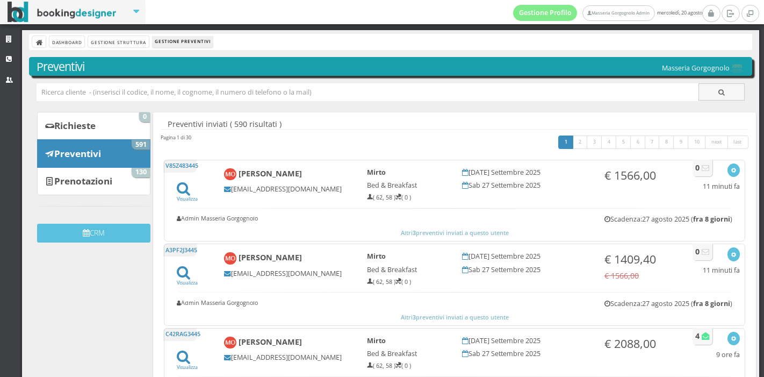  What do you see at coordinates (681, 142) in the screenshot?
I see `a: 9` at bounding box center [681, 142].